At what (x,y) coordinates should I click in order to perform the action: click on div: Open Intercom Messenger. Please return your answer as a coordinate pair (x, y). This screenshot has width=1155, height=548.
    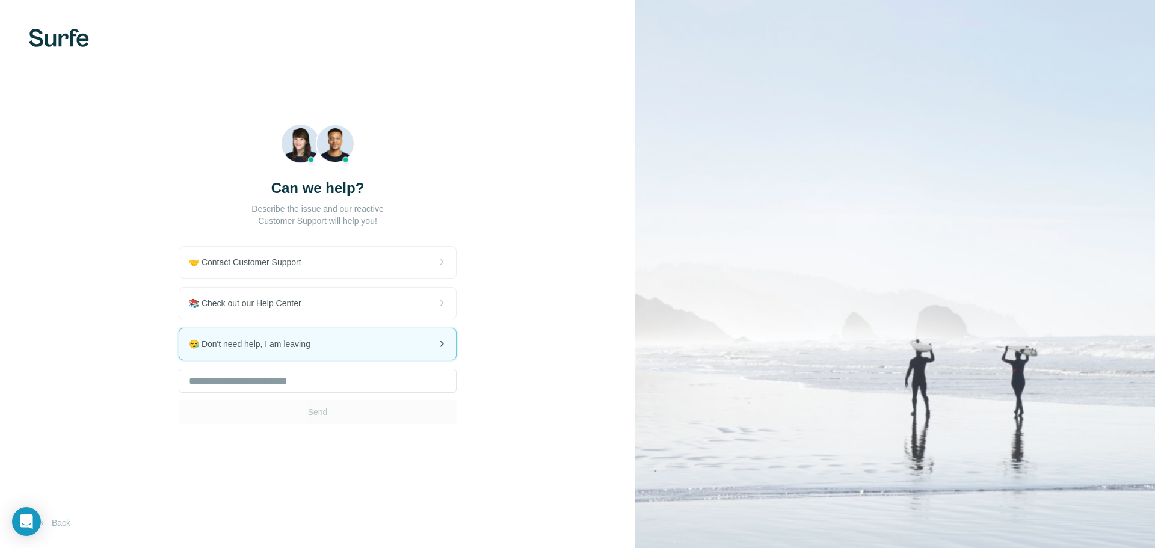
    Looking at the image, I should click on (26, 522).